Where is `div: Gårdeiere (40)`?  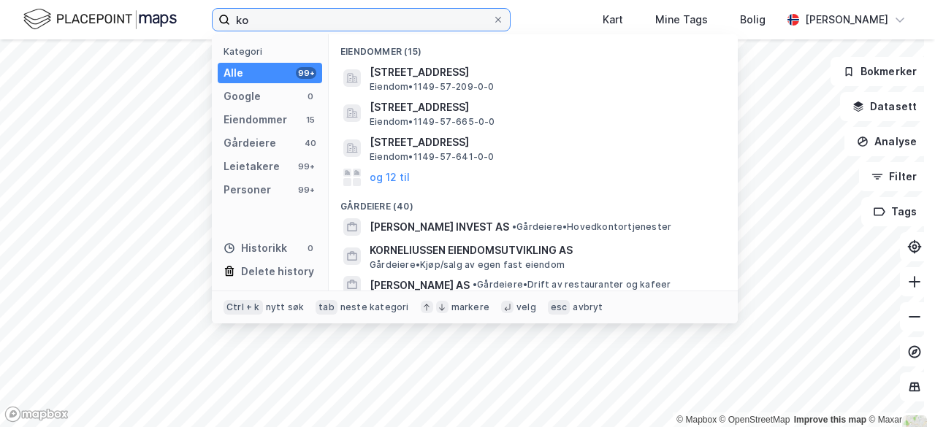
div: Gårdeiere (40) is located at coordinates (533, 202).